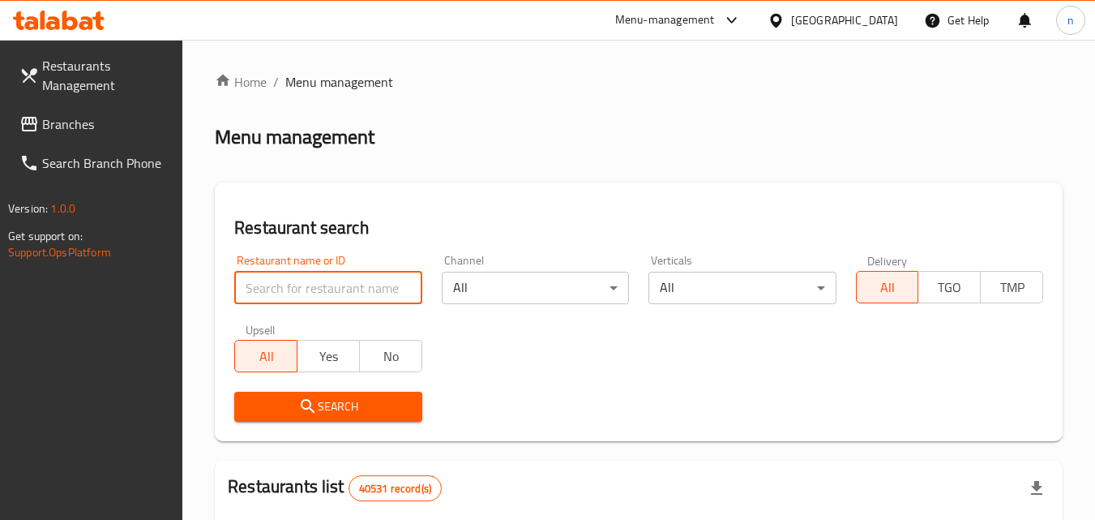 This screenshot has width=1095, height=520. I want to click on span: 1.0.0, so click(62, 208).